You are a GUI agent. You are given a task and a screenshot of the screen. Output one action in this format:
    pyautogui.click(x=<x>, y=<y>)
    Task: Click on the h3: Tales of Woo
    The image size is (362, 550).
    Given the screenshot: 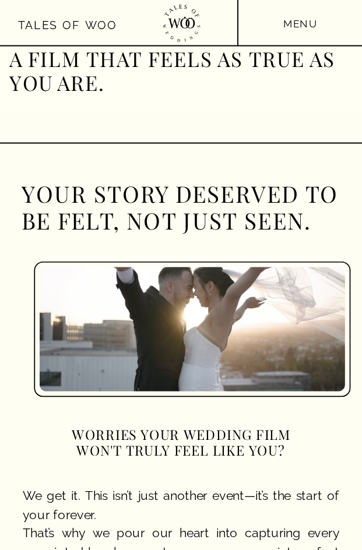 What is the action you would take?
    pyautogui.click(x=69, y=23)
    